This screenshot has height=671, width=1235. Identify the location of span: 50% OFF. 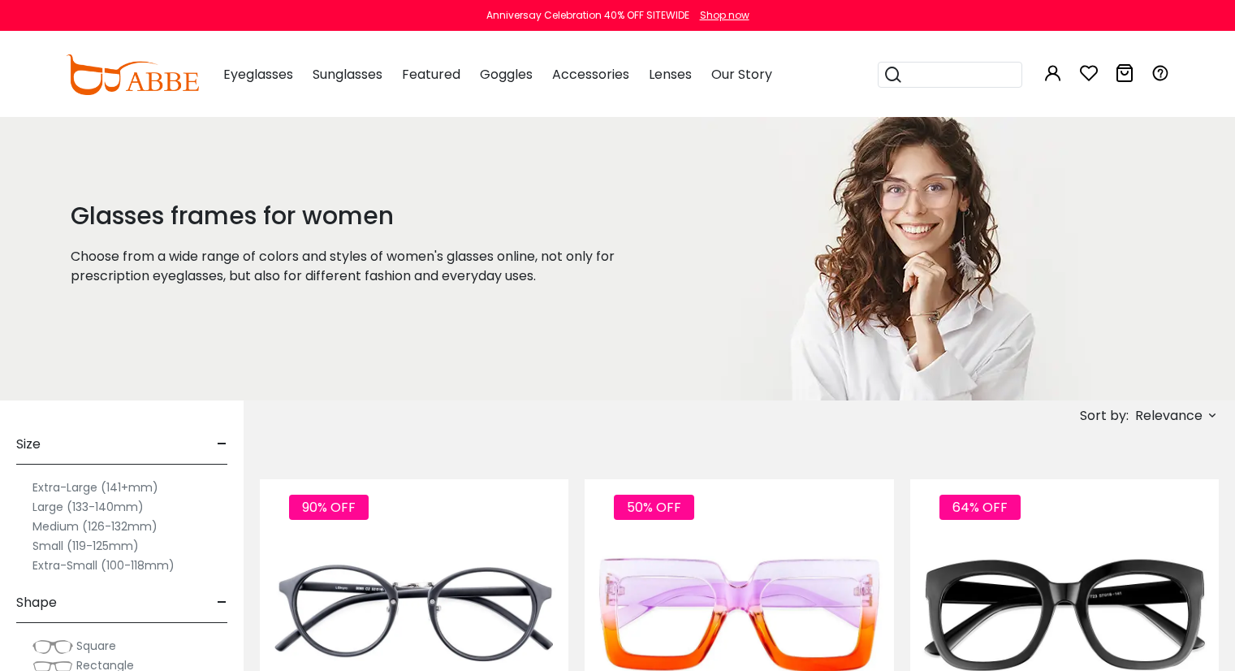
(653, 507).